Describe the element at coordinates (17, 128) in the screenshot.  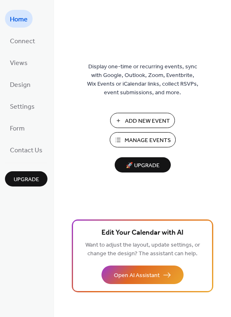
I see `span: Form` at that location.